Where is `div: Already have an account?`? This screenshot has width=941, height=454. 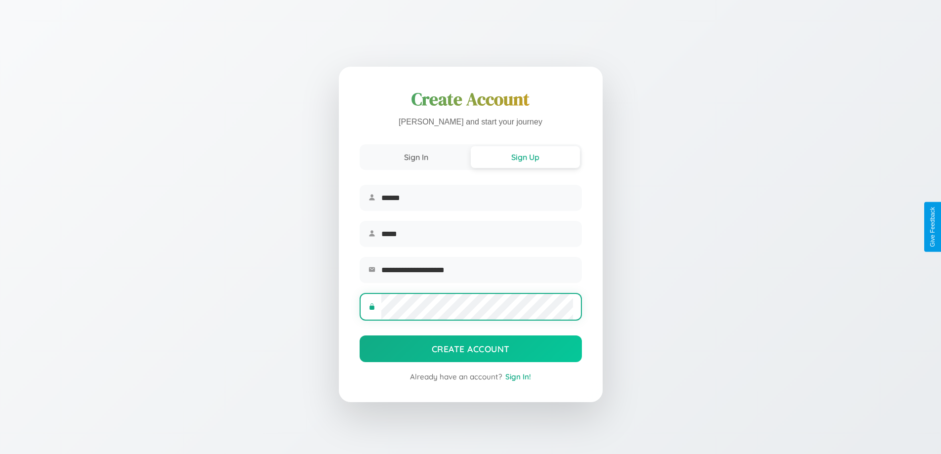
div: Already have an account? is located at coordinates (471, 376).